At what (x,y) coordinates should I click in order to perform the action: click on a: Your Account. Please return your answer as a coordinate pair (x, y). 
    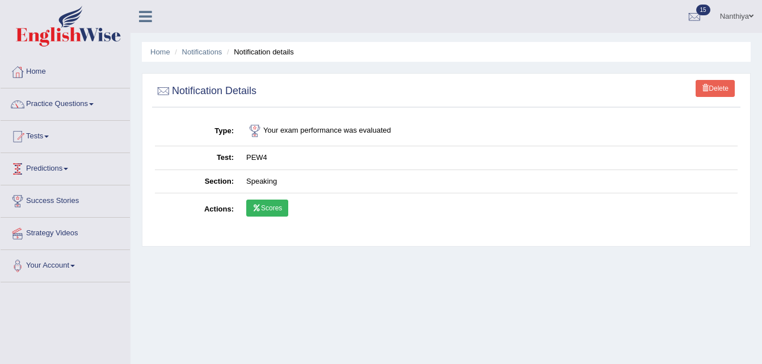
    Looking at the image, I should click on (65, 264).